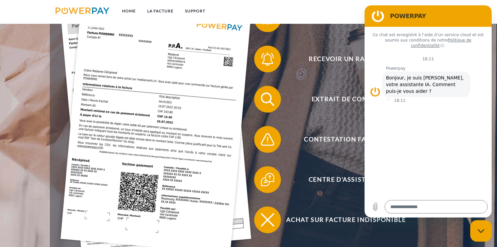 The image size is (497, 247). Describe the element at coordinates (73, 11) in the screenshot. I see `h2: POWERPAY` at that location.